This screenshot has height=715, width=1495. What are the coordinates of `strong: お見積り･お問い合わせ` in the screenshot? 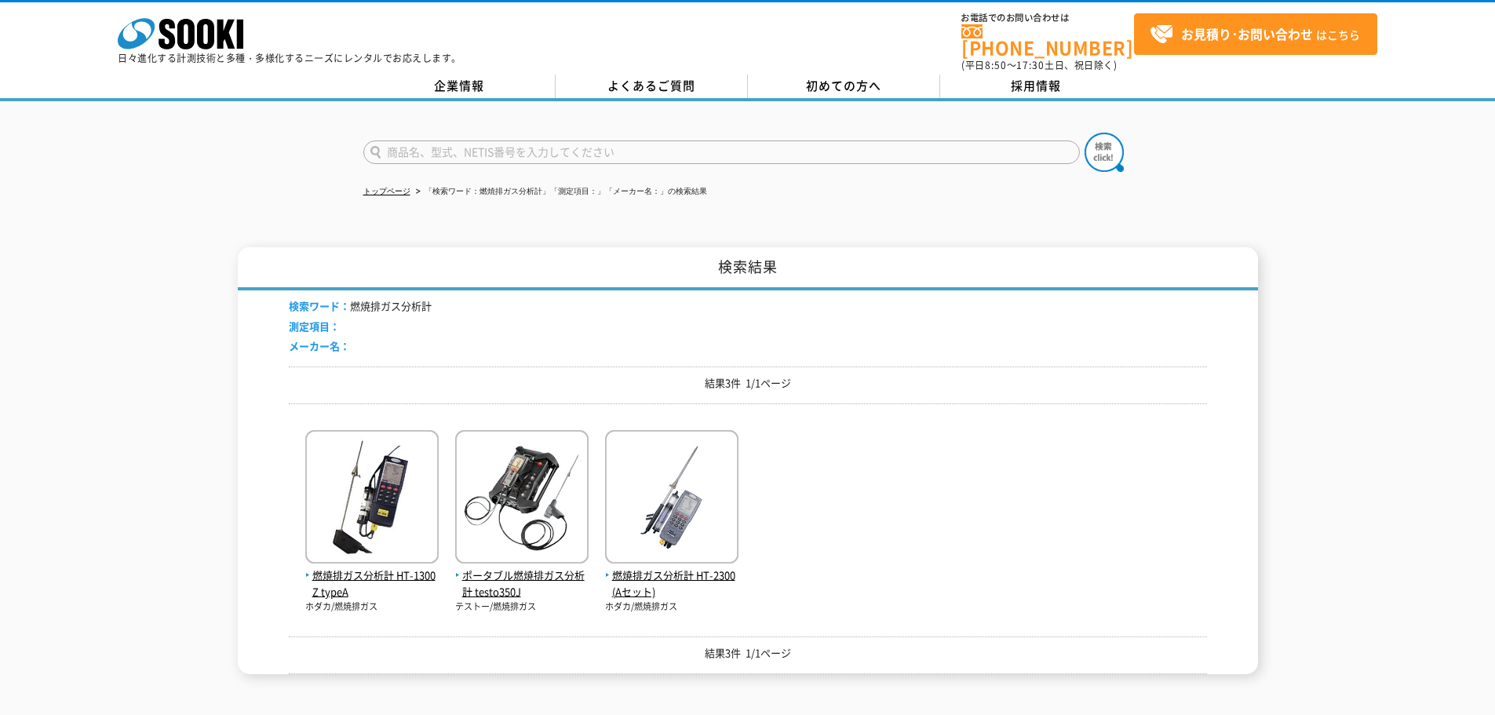 It's located at (1247, 34).